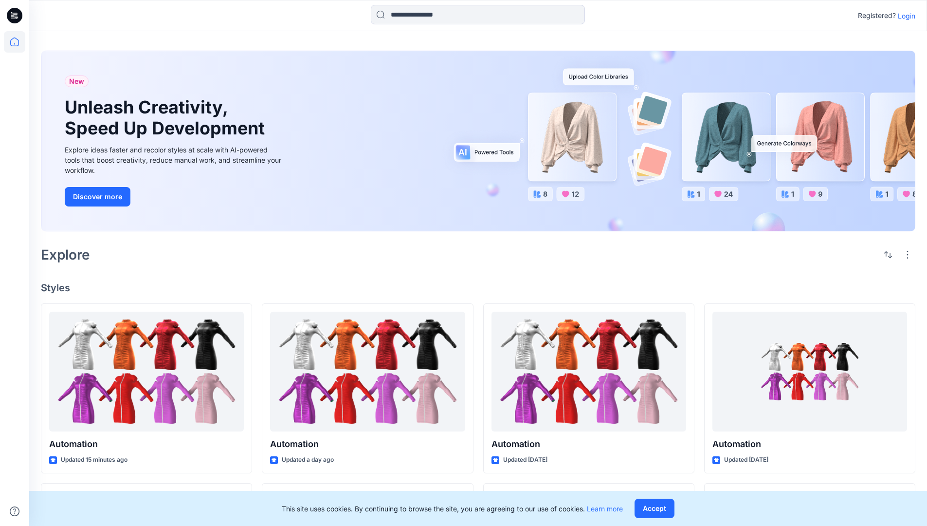 The height and width of the screenshot is (526, 927). Describe the element at coordinates (76, 81) in the screenshot. I see `span: New` at that location.